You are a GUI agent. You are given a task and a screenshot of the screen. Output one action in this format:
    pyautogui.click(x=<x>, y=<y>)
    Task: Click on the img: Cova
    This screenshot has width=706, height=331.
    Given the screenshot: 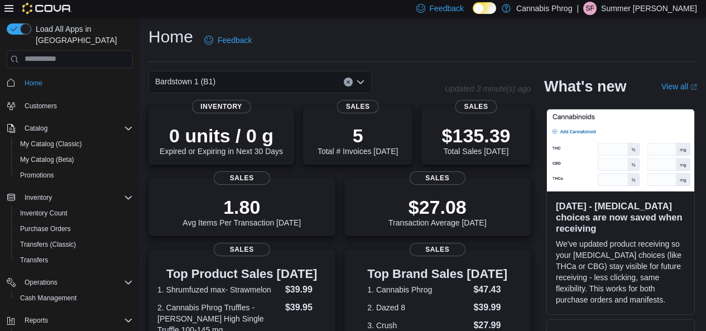 What is the action you would take?
    pyautogui.click(x=47, y=8)
    